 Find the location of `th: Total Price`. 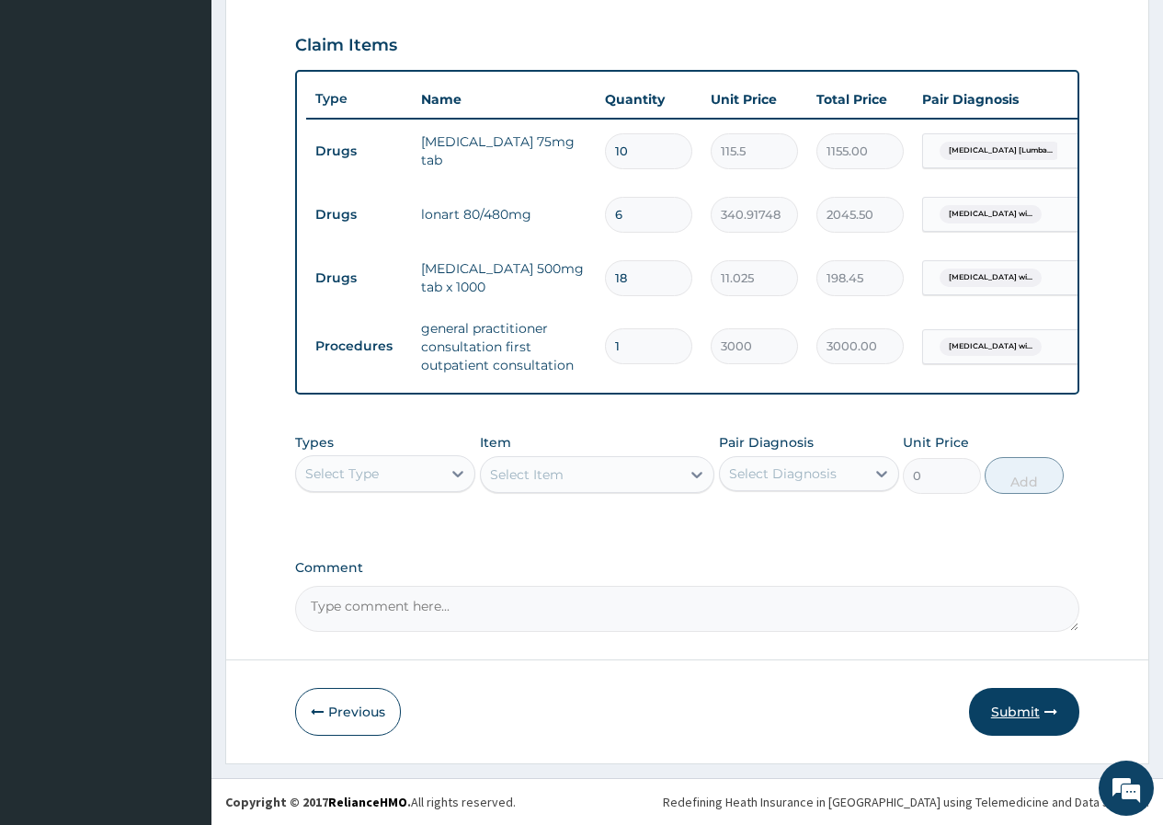

th: Total Price is located at coordinates (859, 99).